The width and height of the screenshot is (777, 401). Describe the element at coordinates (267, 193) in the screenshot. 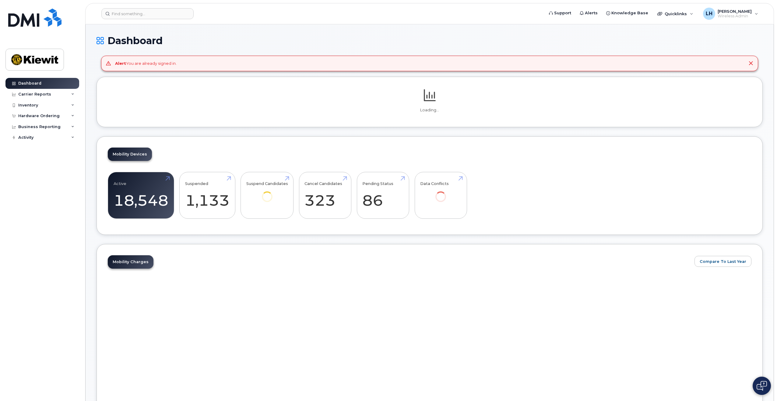

I see `a: Suspend Candidates` at that location.